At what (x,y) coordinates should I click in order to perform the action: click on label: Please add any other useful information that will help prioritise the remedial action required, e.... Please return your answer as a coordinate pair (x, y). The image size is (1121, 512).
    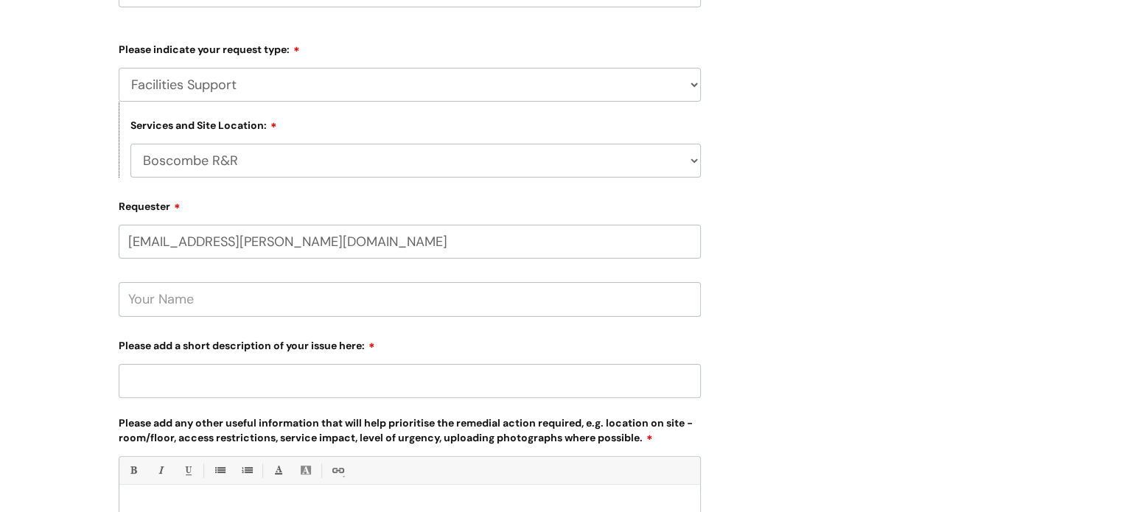
    Looking at the image, I should click on (410, 429).